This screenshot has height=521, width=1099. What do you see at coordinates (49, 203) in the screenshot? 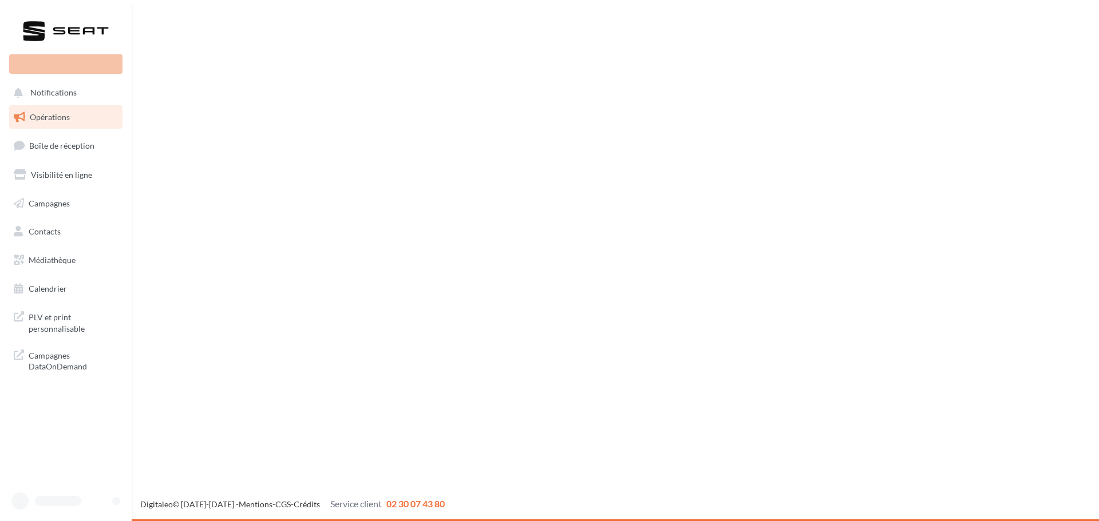
I see `span: Campagnes` at bounding box center [49, 203].